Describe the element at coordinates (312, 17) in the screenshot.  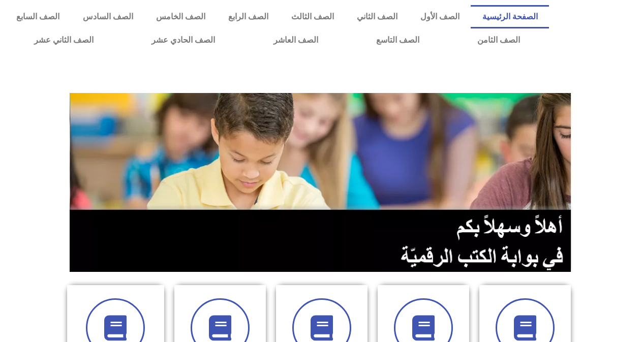
I see `a: الصف الثالث` at that location.